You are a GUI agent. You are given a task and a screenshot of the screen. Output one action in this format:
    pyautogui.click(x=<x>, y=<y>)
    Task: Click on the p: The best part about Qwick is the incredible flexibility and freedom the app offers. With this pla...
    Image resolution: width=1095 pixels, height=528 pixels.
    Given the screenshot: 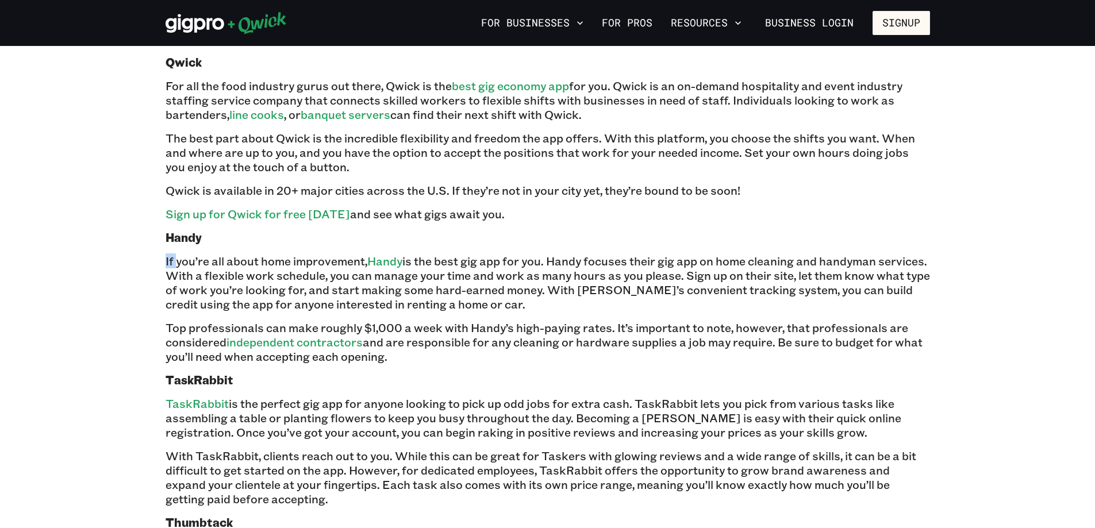 What is the action you would take?
    pyautogui.click(x=548, y=152)
    